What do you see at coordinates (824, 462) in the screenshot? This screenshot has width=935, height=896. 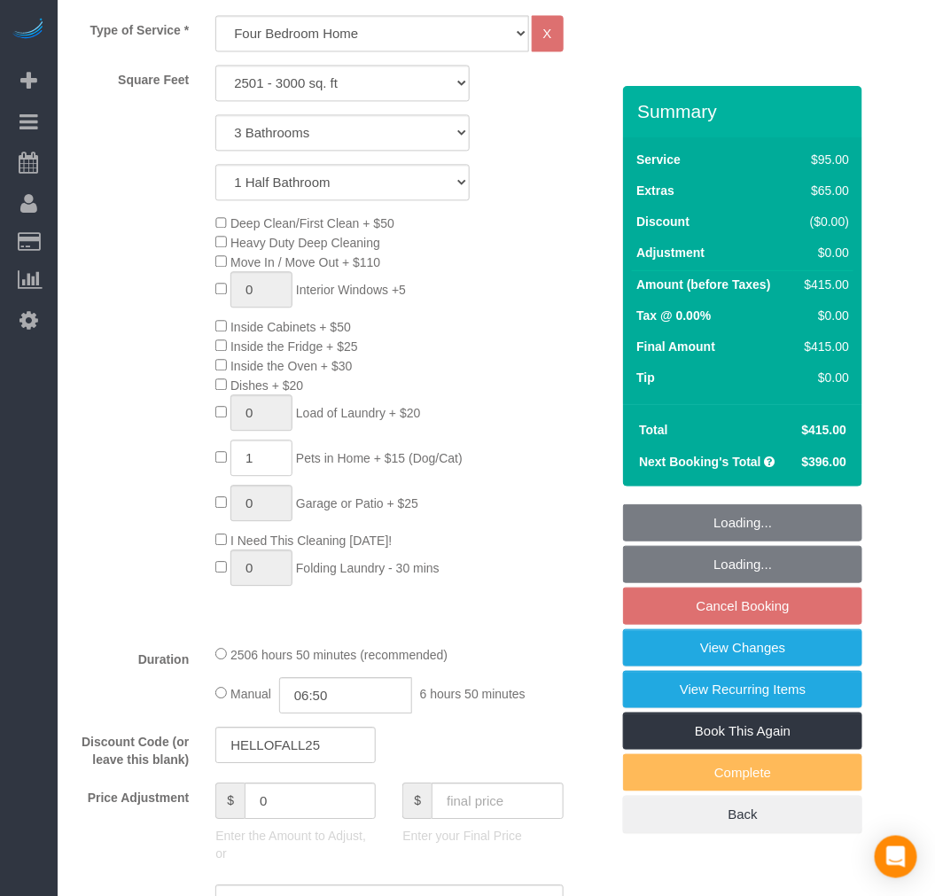 I see `span: $396.00` at bounding box center [824, 462].